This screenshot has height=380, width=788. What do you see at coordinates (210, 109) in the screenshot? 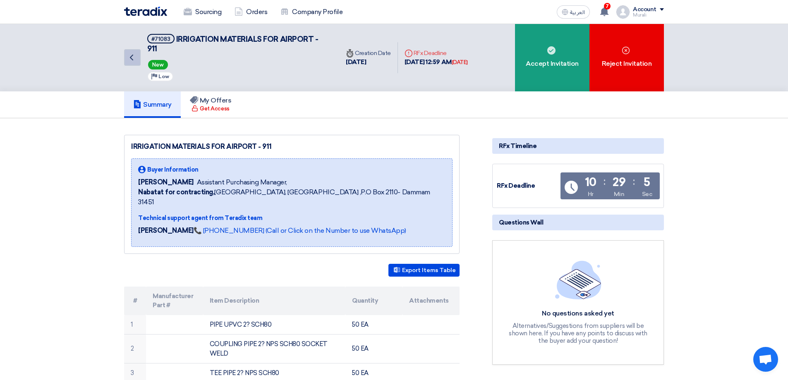
I see `div: Get Access` at bounding box center [210, 109].